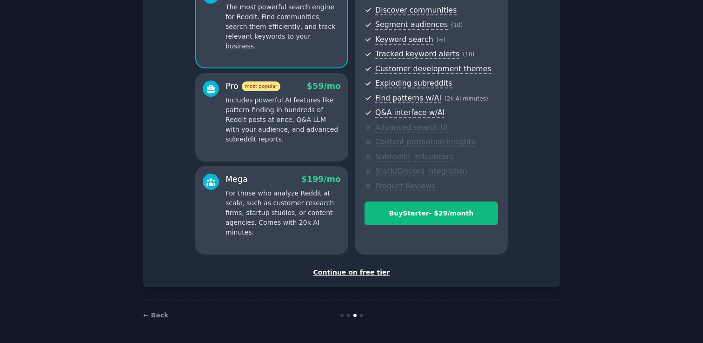 The width and height of the screenshot is (703, 343). Describe the element at coordinates (324, 86) in the screenshot. I see `span: $ 59 /mo` at that location.